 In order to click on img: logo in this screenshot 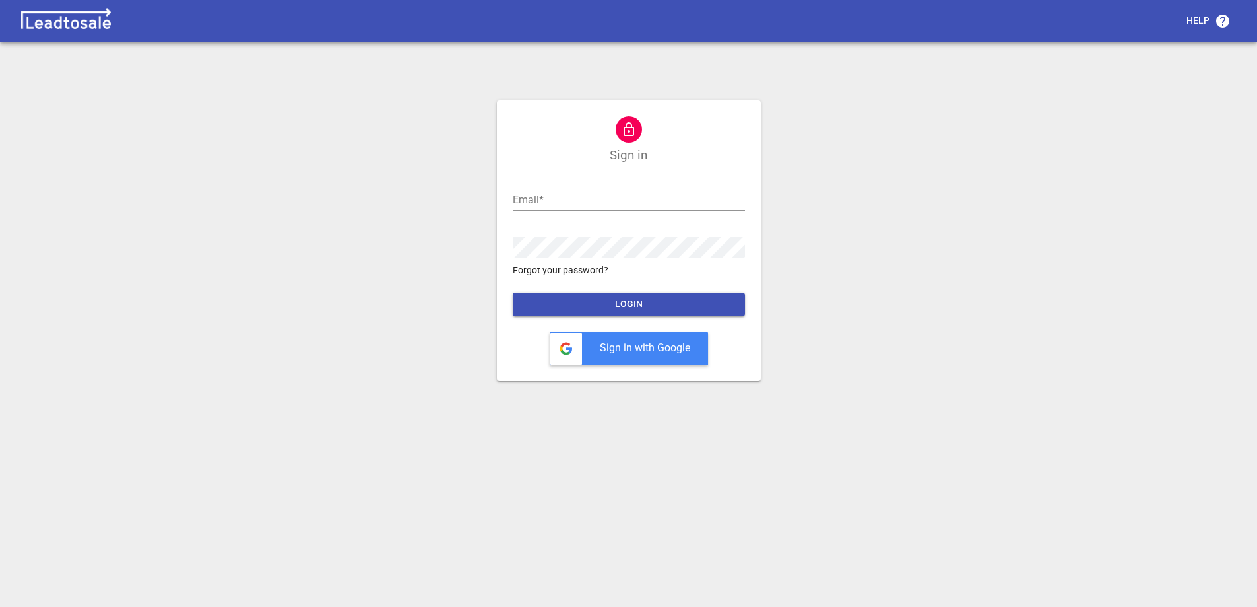, I will do `click(66, 21)`.